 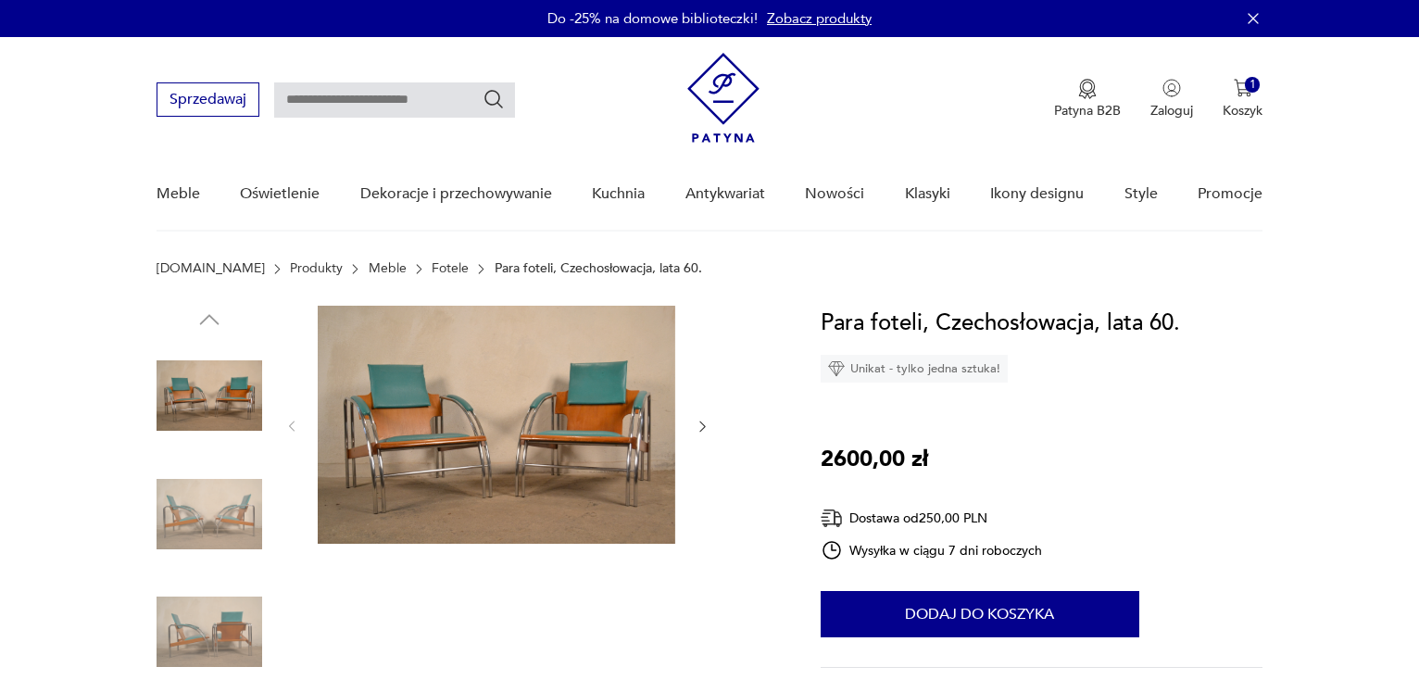 What do you see at coordinates (1172, 99) in the screenshot?
I see `button: Zaloguj` at bounding box center [1172, 99].